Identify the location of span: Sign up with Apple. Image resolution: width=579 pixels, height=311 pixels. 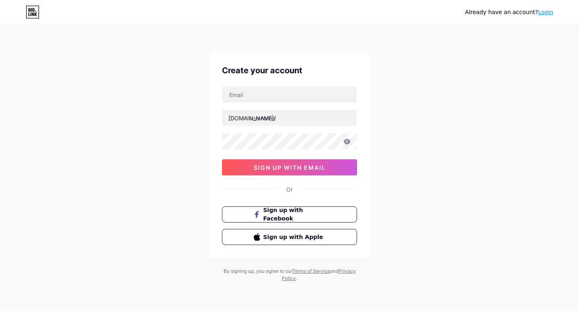
(294, 237).